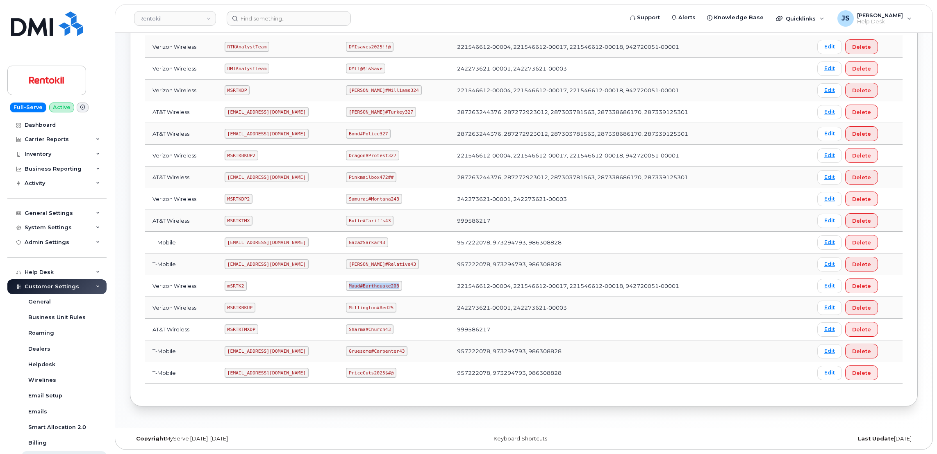 The image size is (937, 454). I want to click on div: Jacob Shepherd, so click(874, 18).